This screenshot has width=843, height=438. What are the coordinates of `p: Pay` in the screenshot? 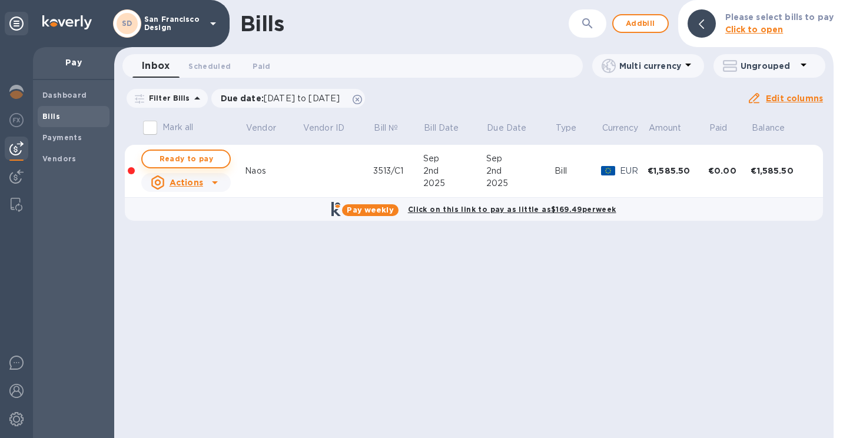 It's located at (74, 62).